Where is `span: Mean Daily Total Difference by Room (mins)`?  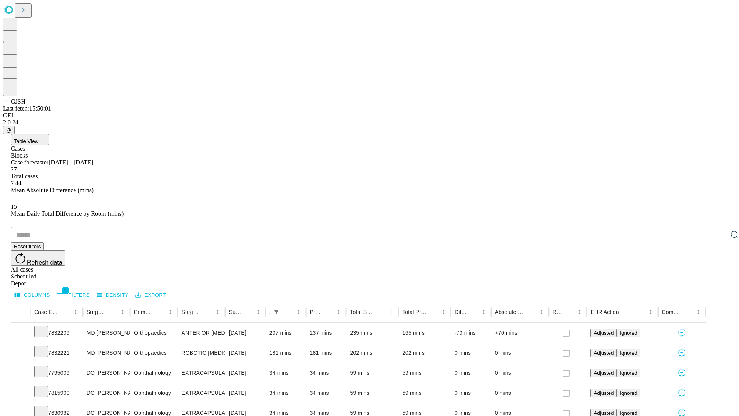 span: Mean Daily Total Difference by Room (mins) is located at coordinates (67, 213).